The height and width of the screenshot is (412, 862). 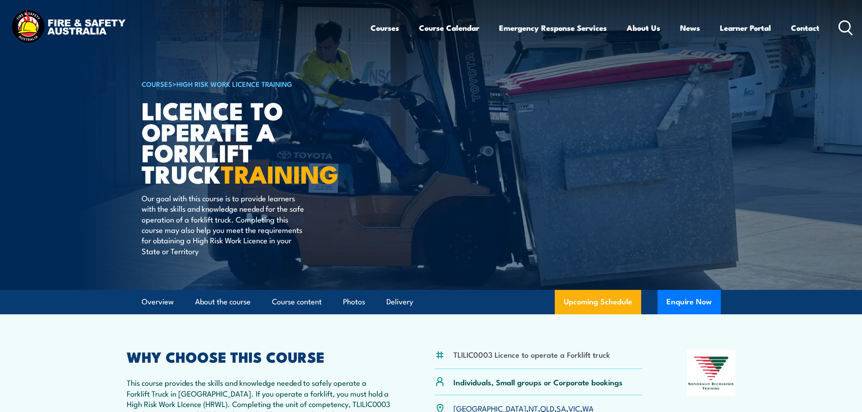 I want to click on h1: Licence to operate a forklift truck, so click(x=253, y=142).